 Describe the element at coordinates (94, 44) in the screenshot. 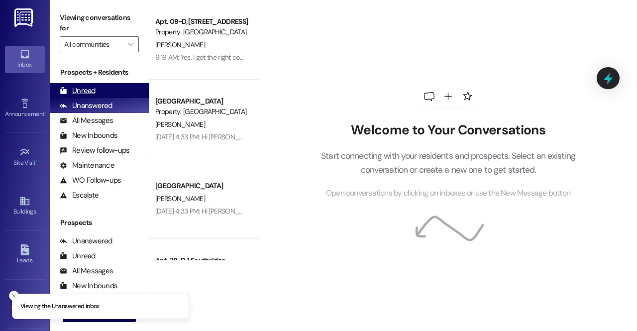

I see `input: All communities` at that location.